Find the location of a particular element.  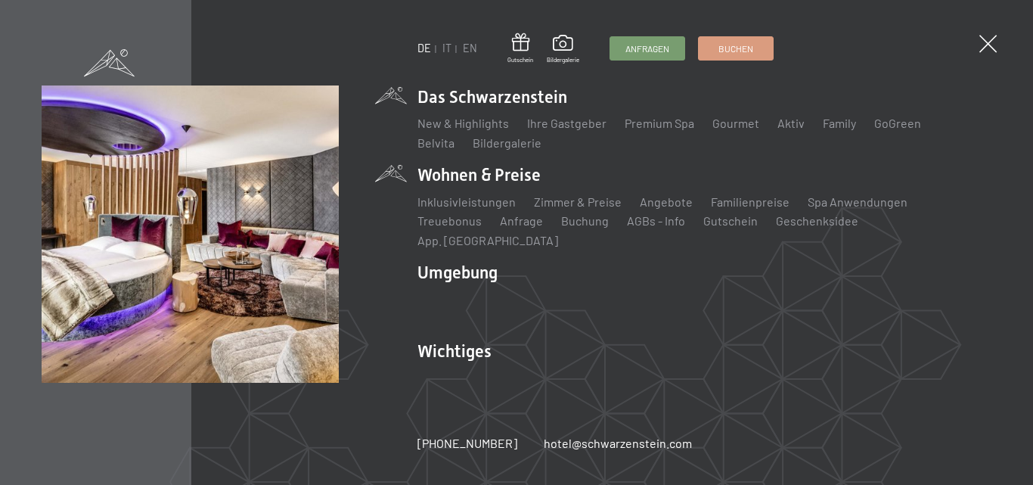

a: Gourmet is located at coordinates (736, 122).